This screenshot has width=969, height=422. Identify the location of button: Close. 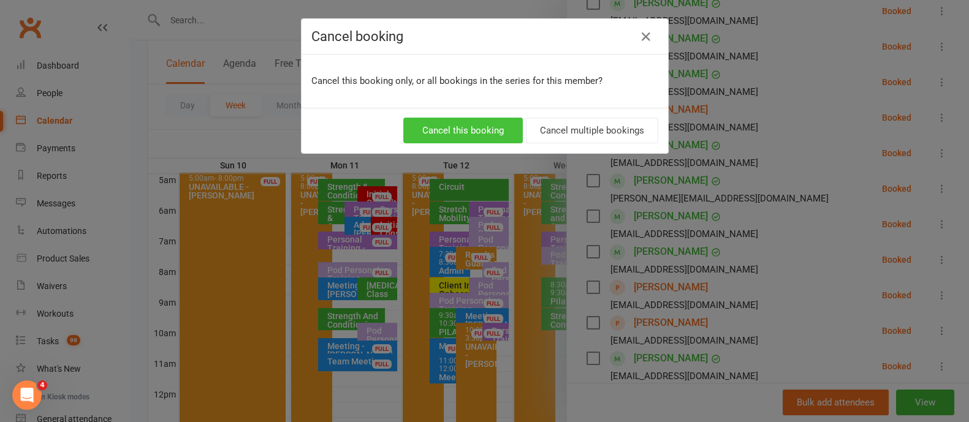
(646, 37).